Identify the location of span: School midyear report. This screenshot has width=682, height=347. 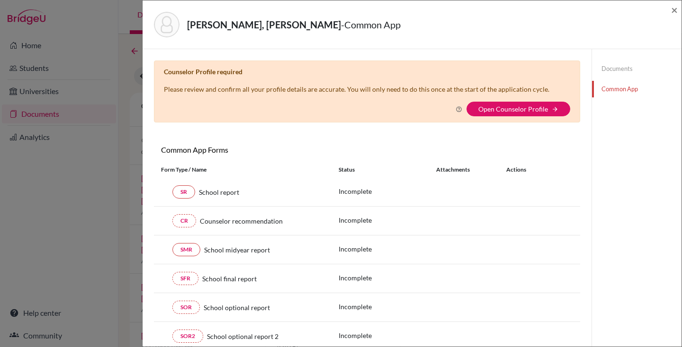
(237, 250).